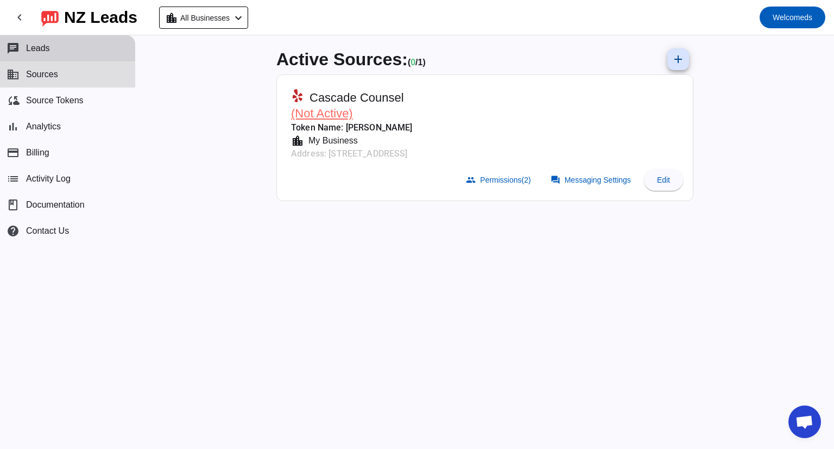 This screenshot has height=449, width=834. What do you see at coordinates (331, 141) in the screenshot?
I see `div: My Business` at bounding box center [331, 141].